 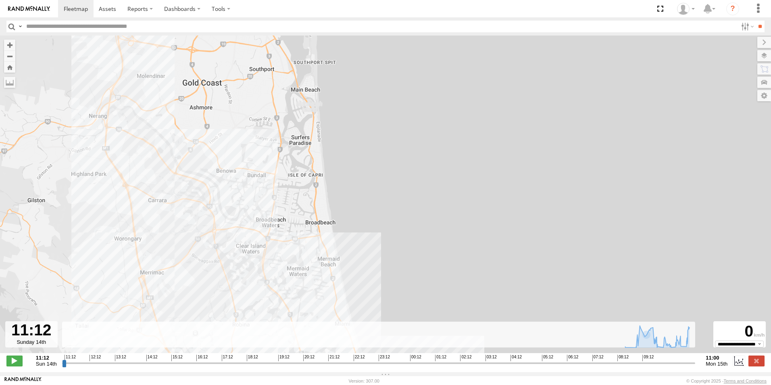 I want to click on strong: 11:12, so click(x=46, y=357).